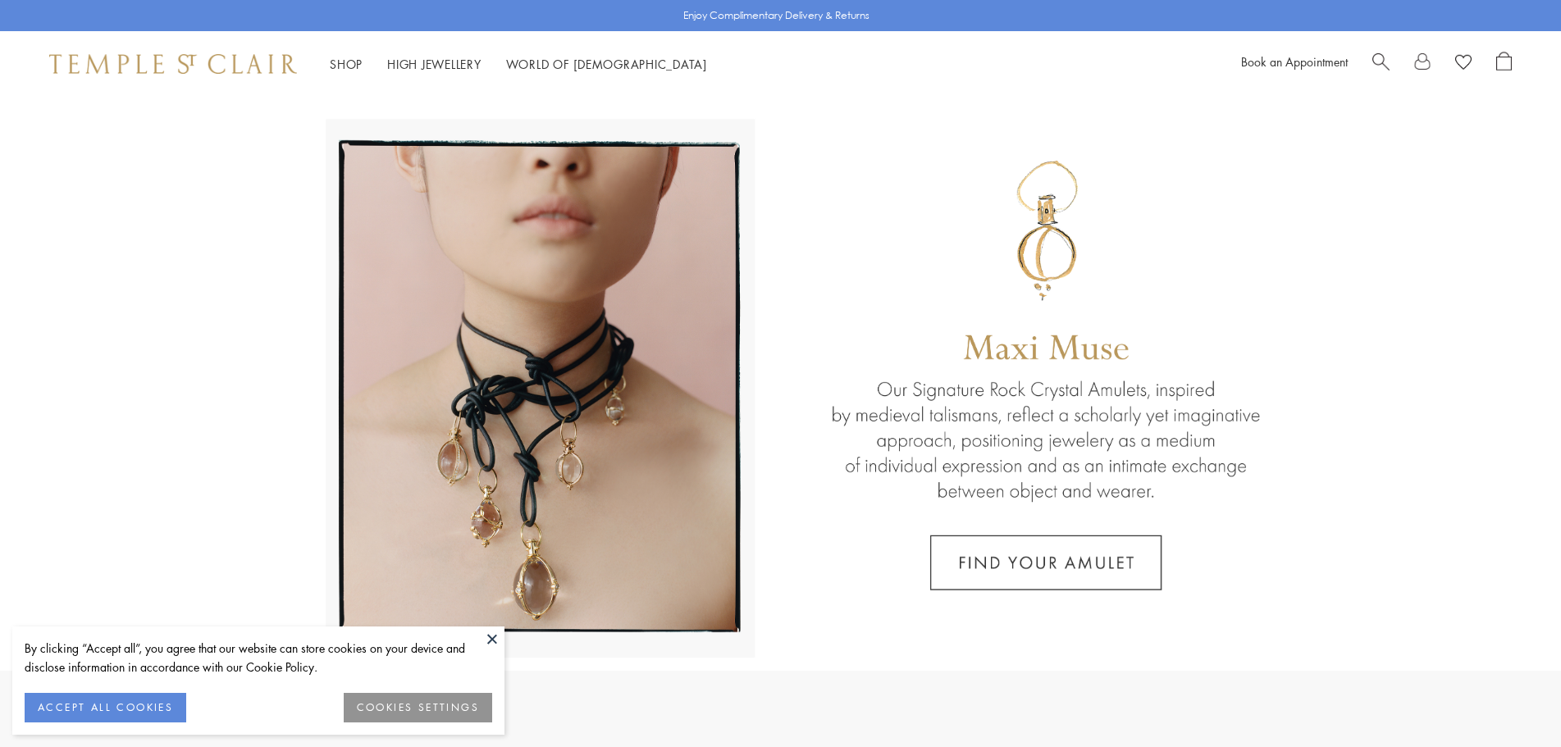  What do you see at coordinates (105, 708) in the screenshot?
I see `button: ACCEPT ALL COOKIES` at bounding box center [105, 708].